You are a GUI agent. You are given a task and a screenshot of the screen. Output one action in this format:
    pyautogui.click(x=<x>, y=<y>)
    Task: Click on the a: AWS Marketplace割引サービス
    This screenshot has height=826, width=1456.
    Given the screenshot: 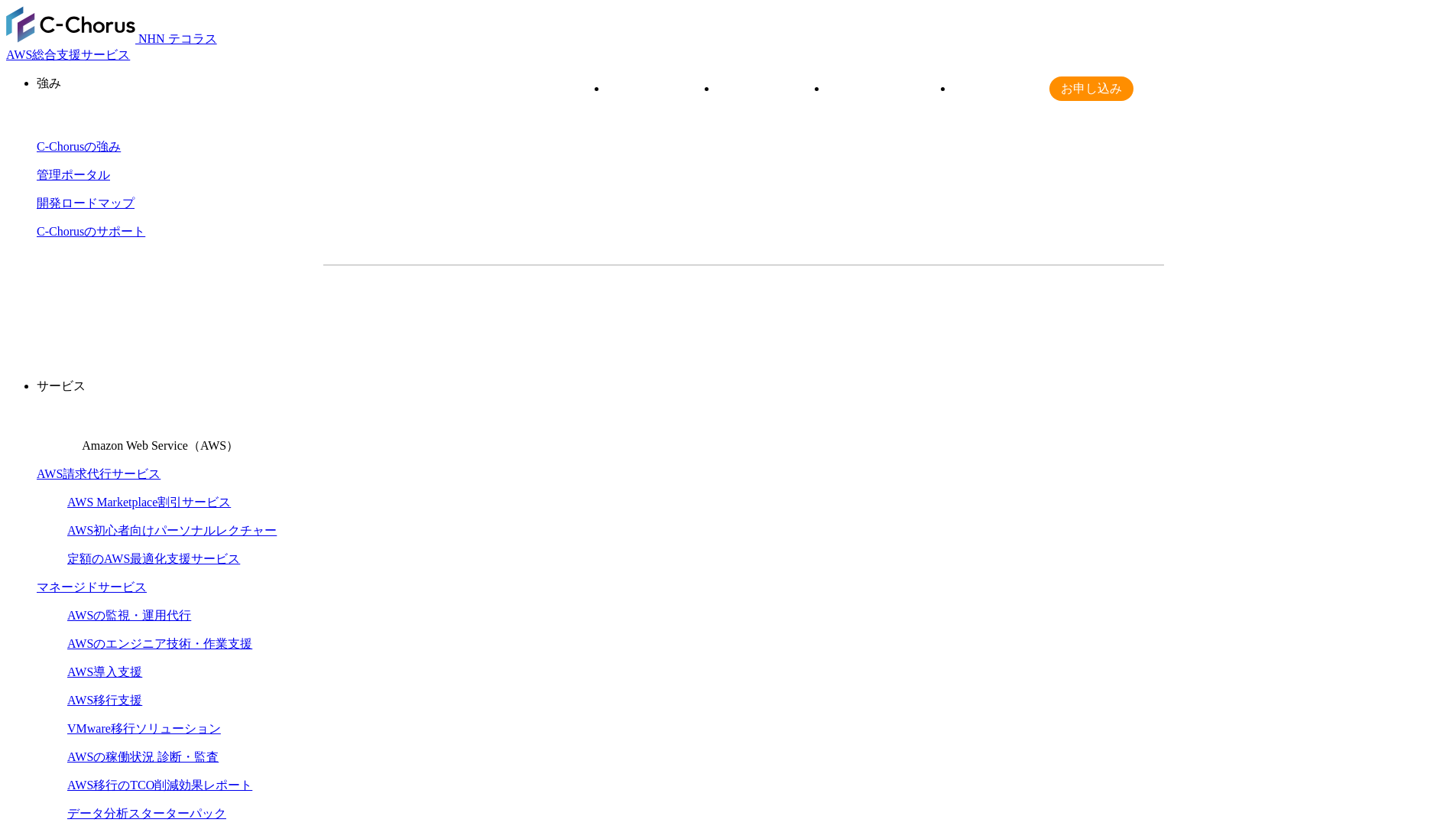 What is the action you would take?
    pyautogui.click(x=149, y=501)
    